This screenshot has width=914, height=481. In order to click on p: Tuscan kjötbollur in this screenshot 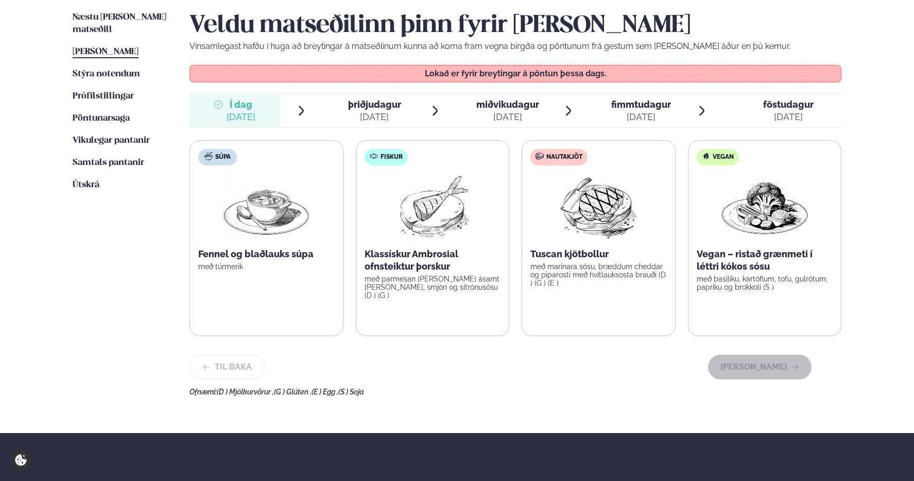, I will do `click(599, 254)`.